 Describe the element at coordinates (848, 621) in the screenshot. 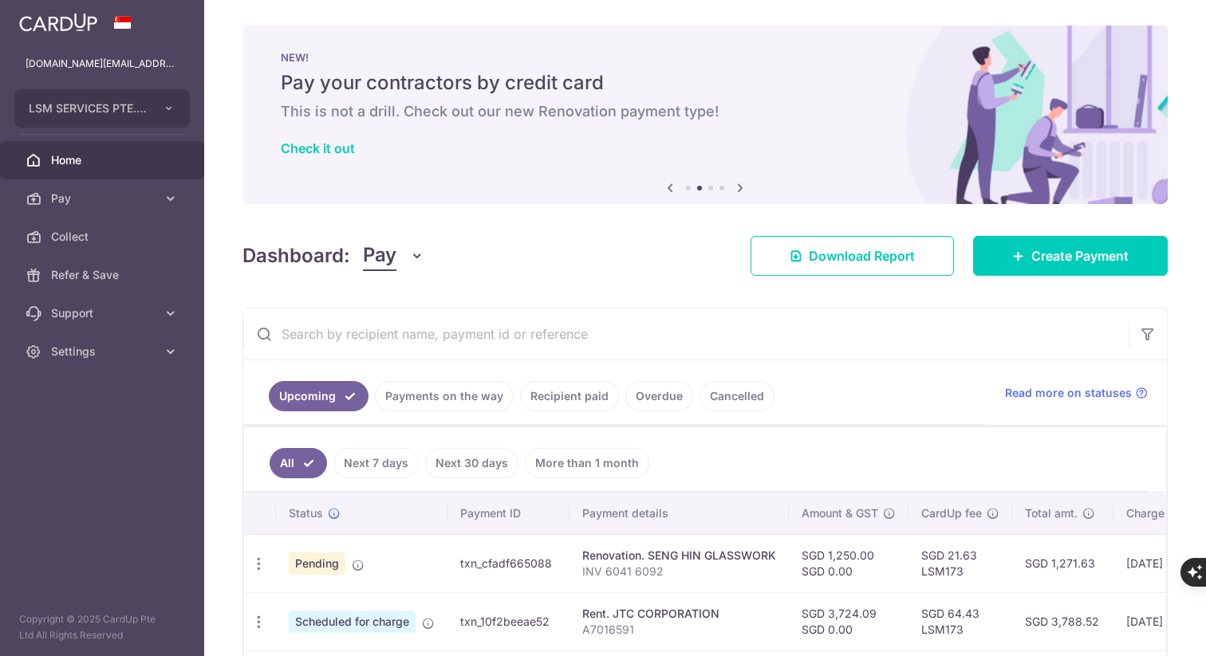

I see `td: SGD 3,724.09 SGD 0.00` at that location.